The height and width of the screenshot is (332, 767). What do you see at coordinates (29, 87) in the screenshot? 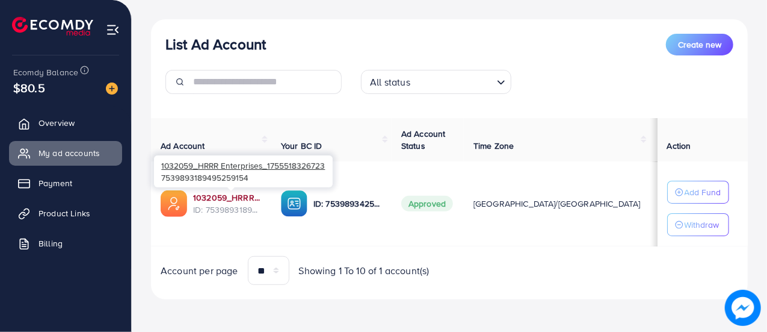
I see `span: $80.5` at bounding box center [29, 87].